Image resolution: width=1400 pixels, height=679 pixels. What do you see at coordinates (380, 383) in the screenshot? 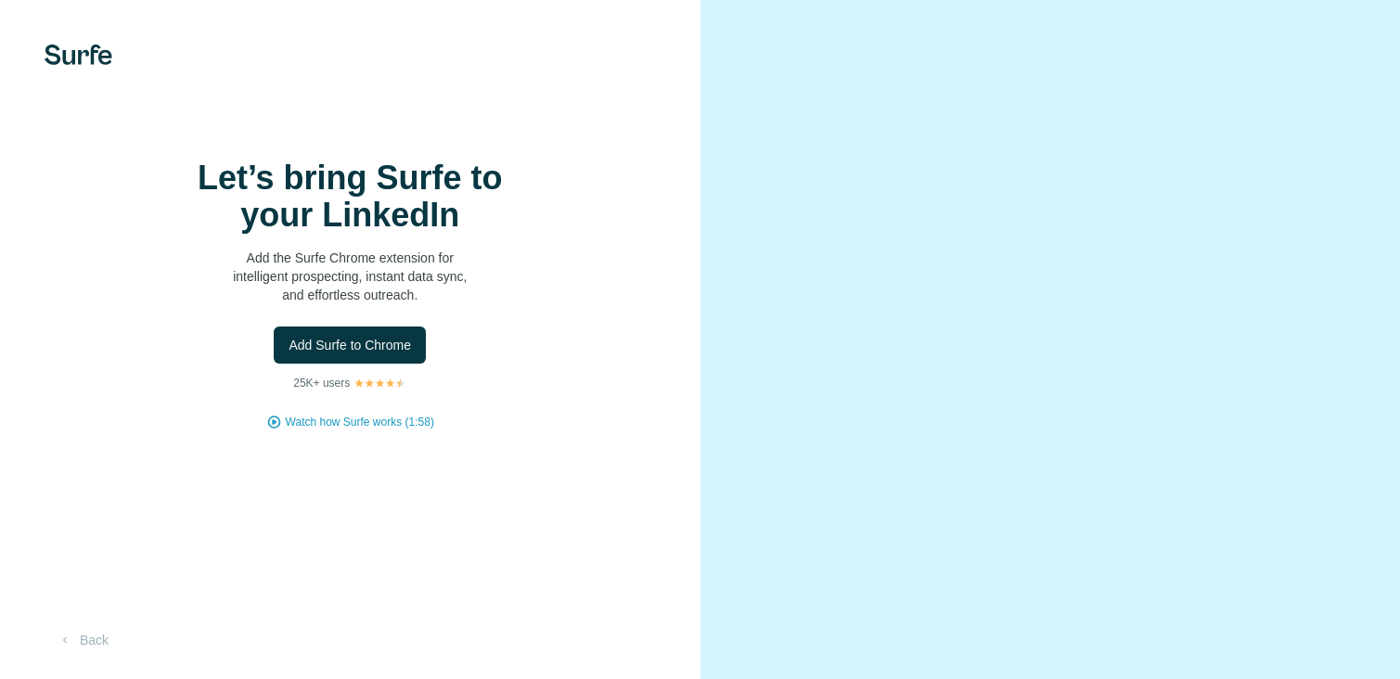
I see `img: Rating Stars` at bounding box center [380, 383].